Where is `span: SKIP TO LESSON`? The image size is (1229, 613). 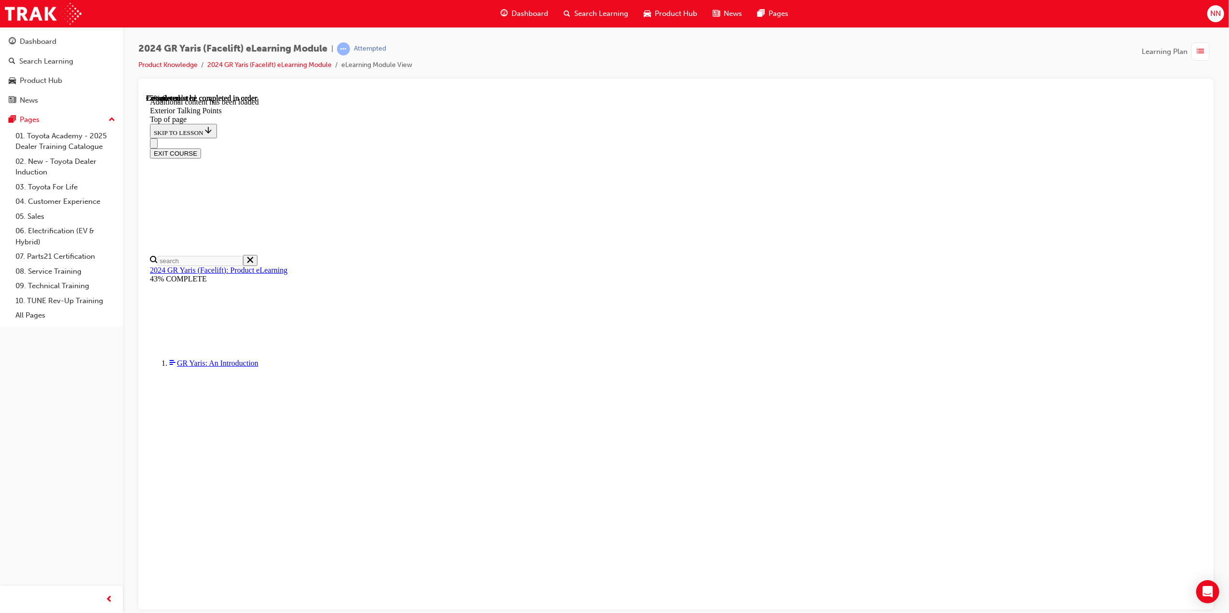 span: SKIP TO LESSON is located at coordinates (37, 39).